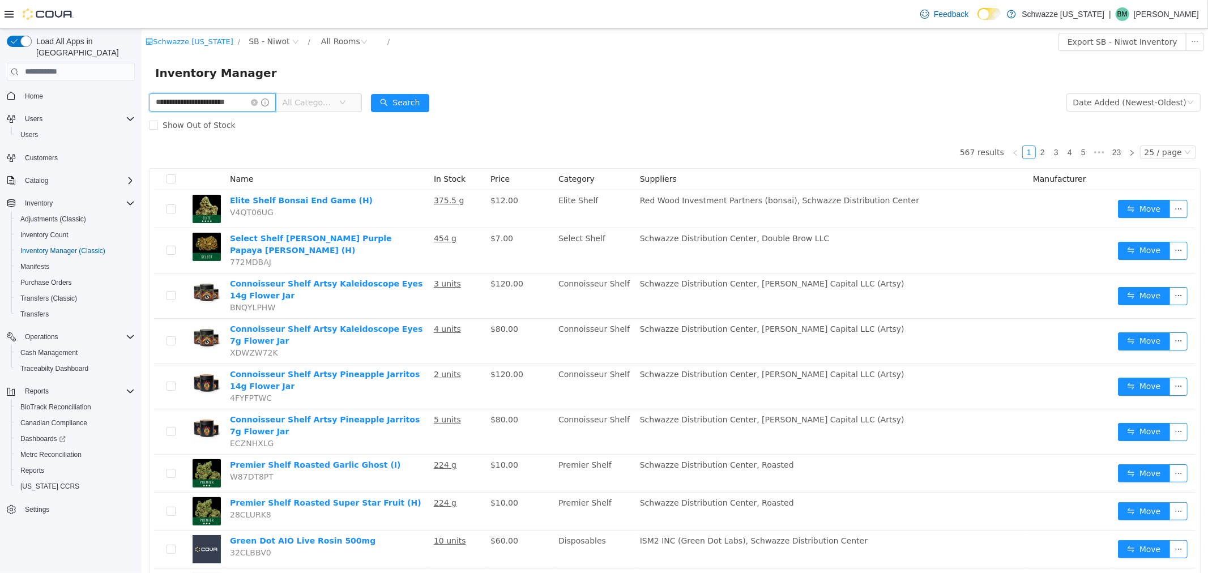 The image size is (1208, 573). I want to click on u: 454 g, so click(304, 210).